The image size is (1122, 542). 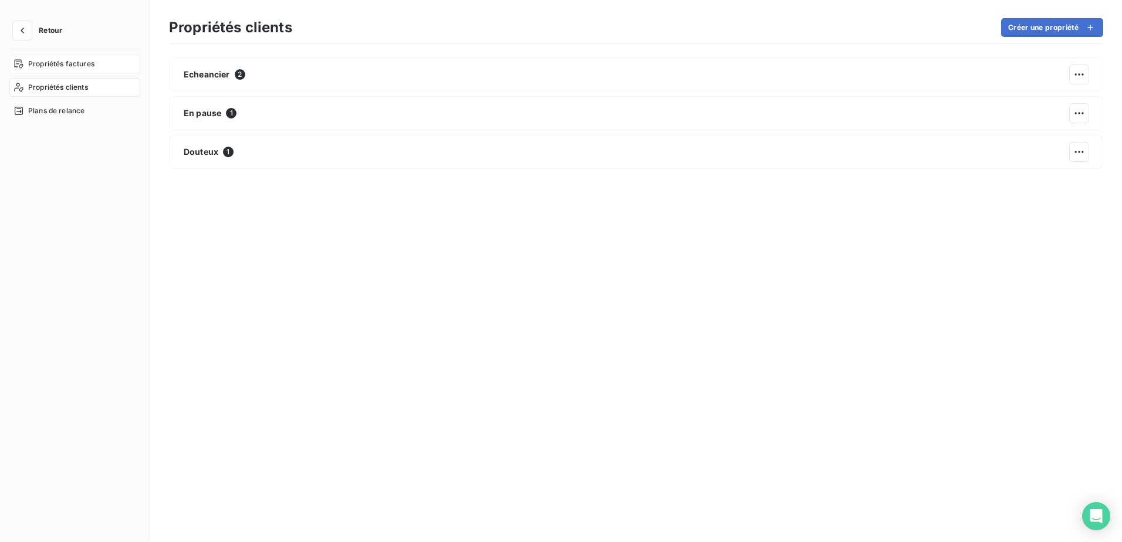 I want to click on span: En pause, so click(x=203, y=113).